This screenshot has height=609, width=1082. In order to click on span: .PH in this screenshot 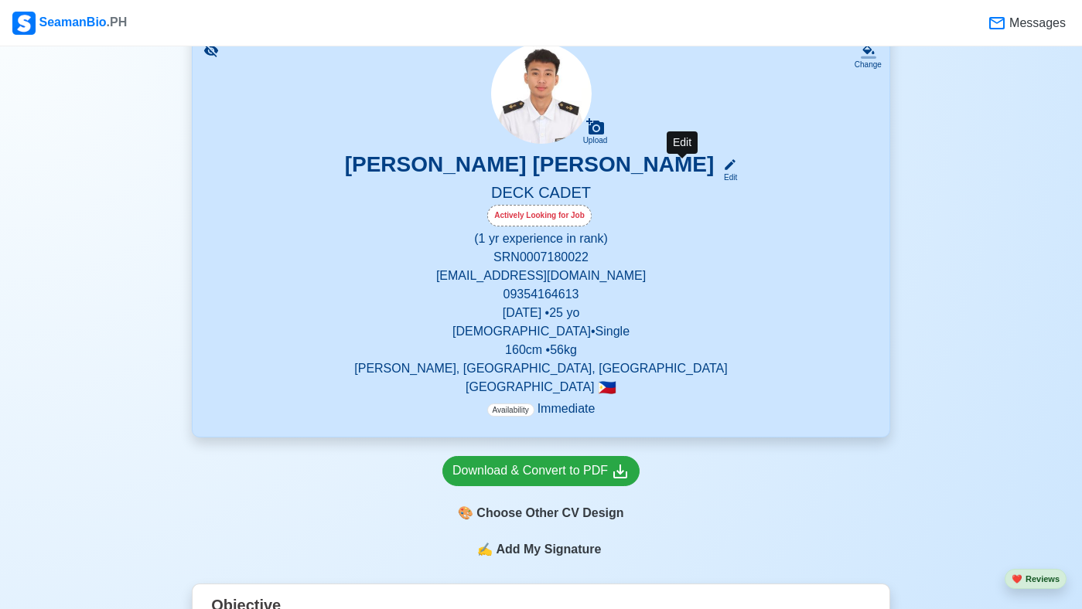, I will do `click(117, 22)`.